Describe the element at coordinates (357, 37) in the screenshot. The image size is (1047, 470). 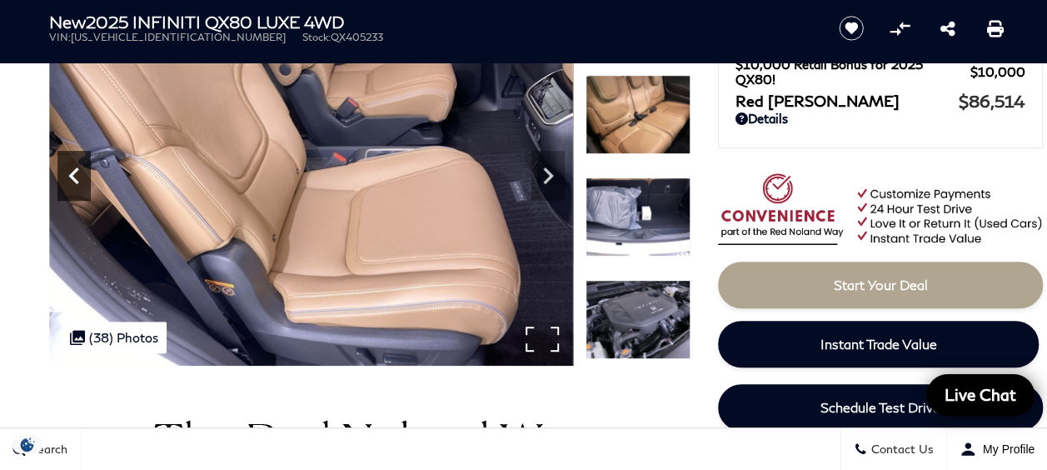
I see `span: QX405233` at that location.